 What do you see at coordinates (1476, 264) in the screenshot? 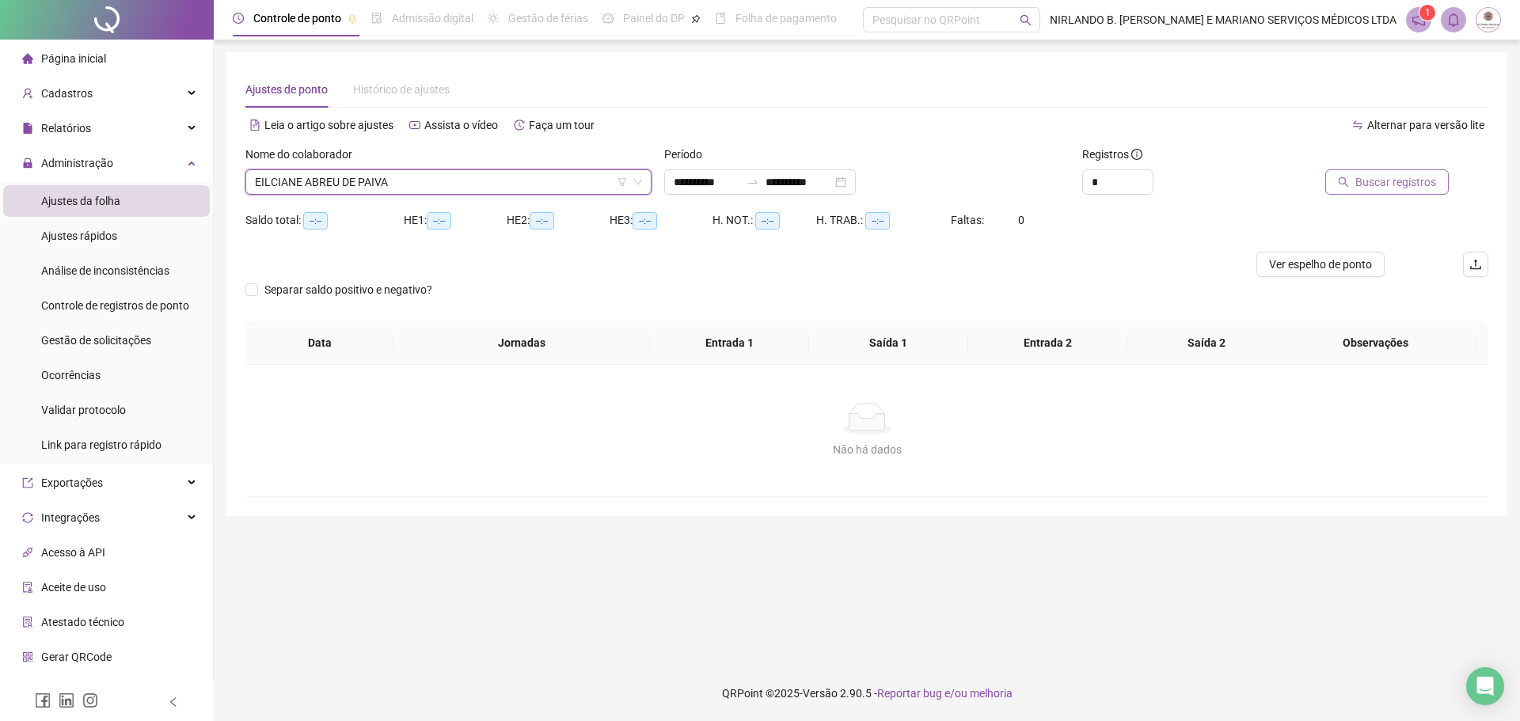
I see `span: upload` at bounding box center [1476, 264].